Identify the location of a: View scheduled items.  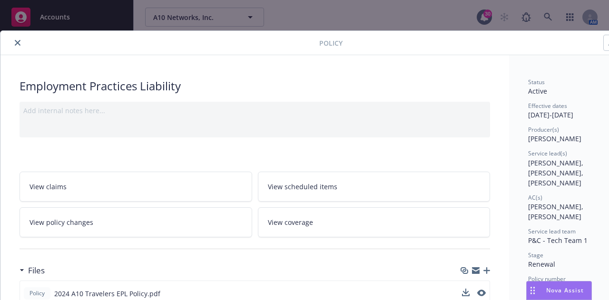
(374, 186).